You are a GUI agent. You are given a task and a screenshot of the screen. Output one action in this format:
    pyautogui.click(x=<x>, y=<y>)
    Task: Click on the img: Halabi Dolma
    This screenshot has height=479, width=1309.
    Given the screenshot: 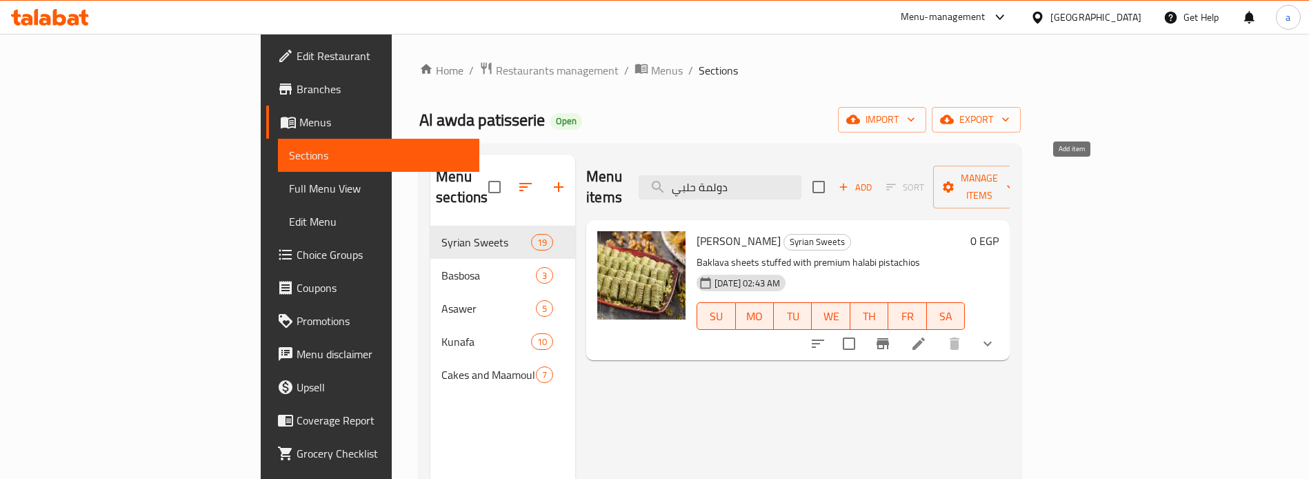 What is the action you would take?
    pyautogui.click(x=641, y=275)
    